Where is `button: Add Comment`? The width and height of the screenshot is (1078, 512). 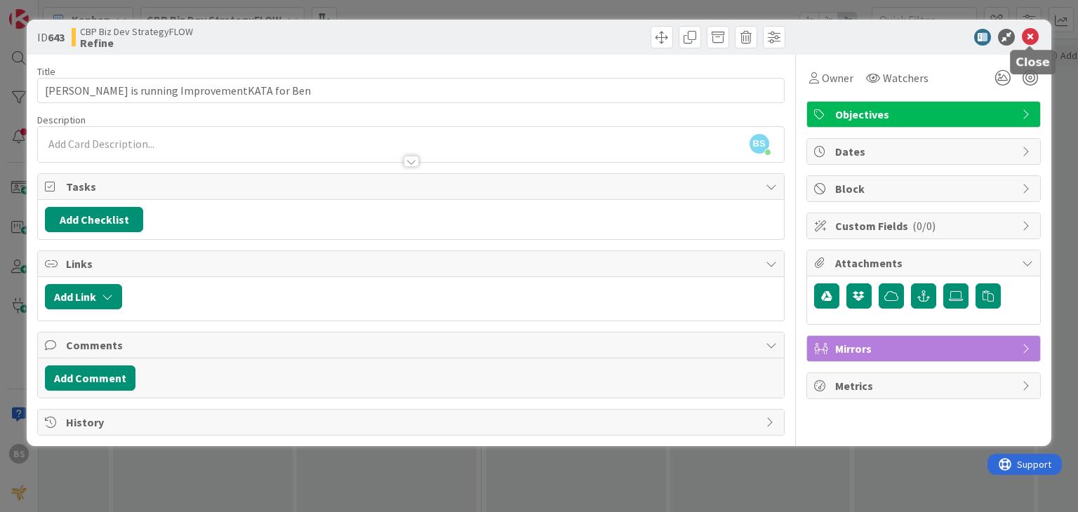
button: Add Comment is located at coordinates (90, 378).